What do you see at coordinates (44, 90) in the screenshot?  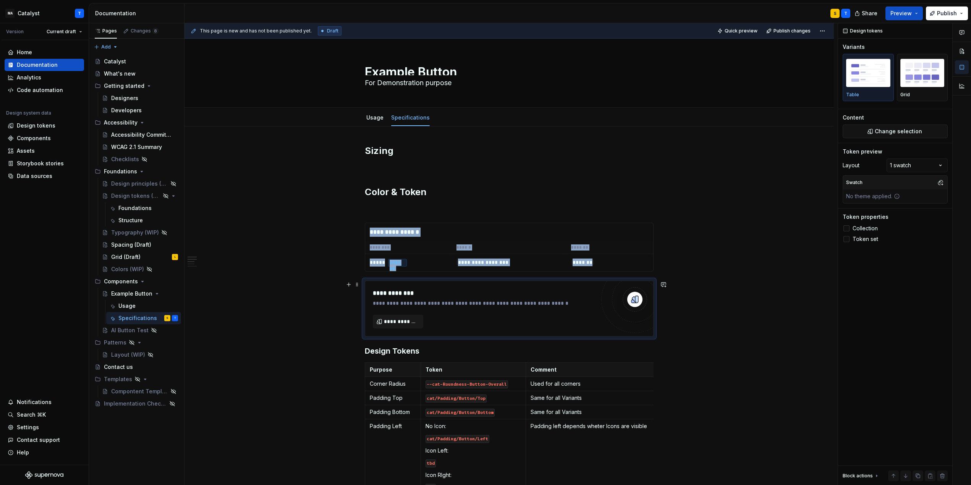 I see `a: Code automation` at bounding box center [44, 90].